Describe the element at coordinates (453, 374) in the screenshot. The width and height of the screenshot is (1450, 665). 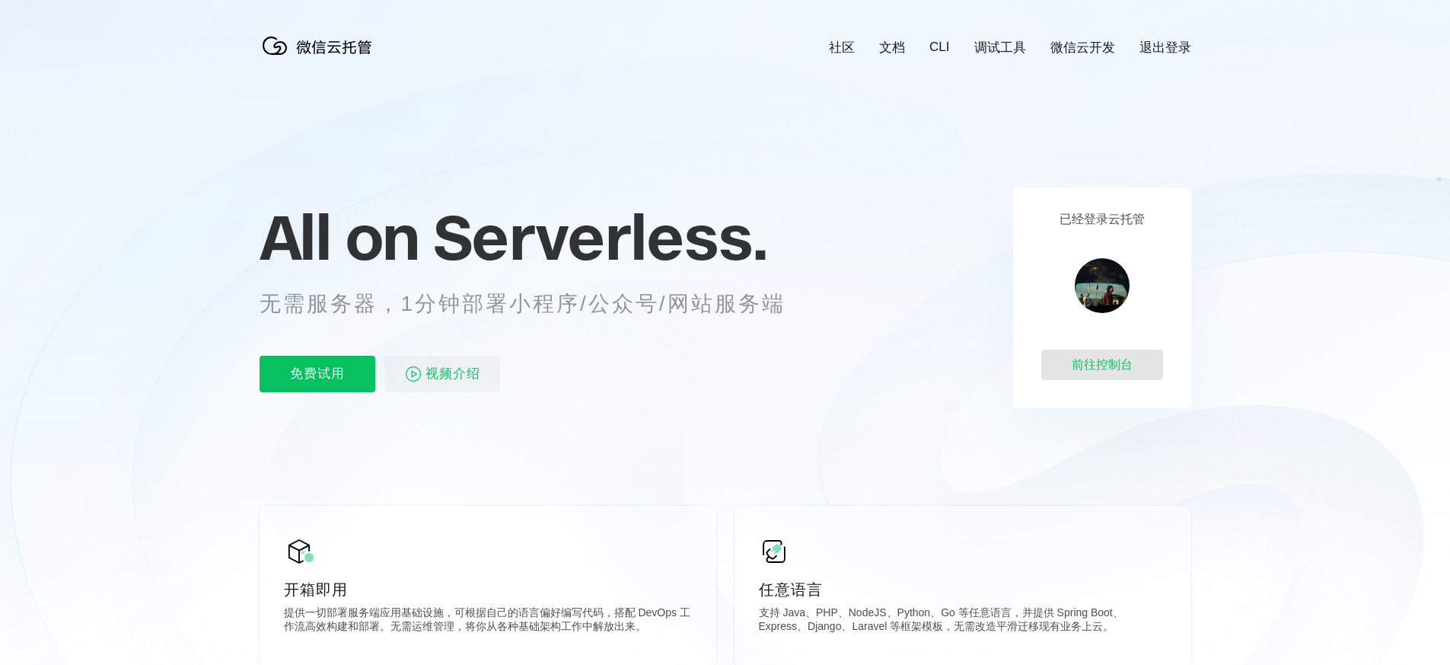
I see `span: 视频介绍` at that location.